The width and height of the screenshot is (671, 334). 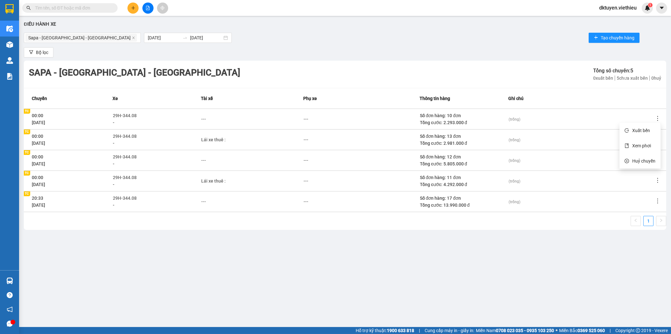 I want to click on div: Số đơn hàng: 12 đơn, so click(x=464, y=157).